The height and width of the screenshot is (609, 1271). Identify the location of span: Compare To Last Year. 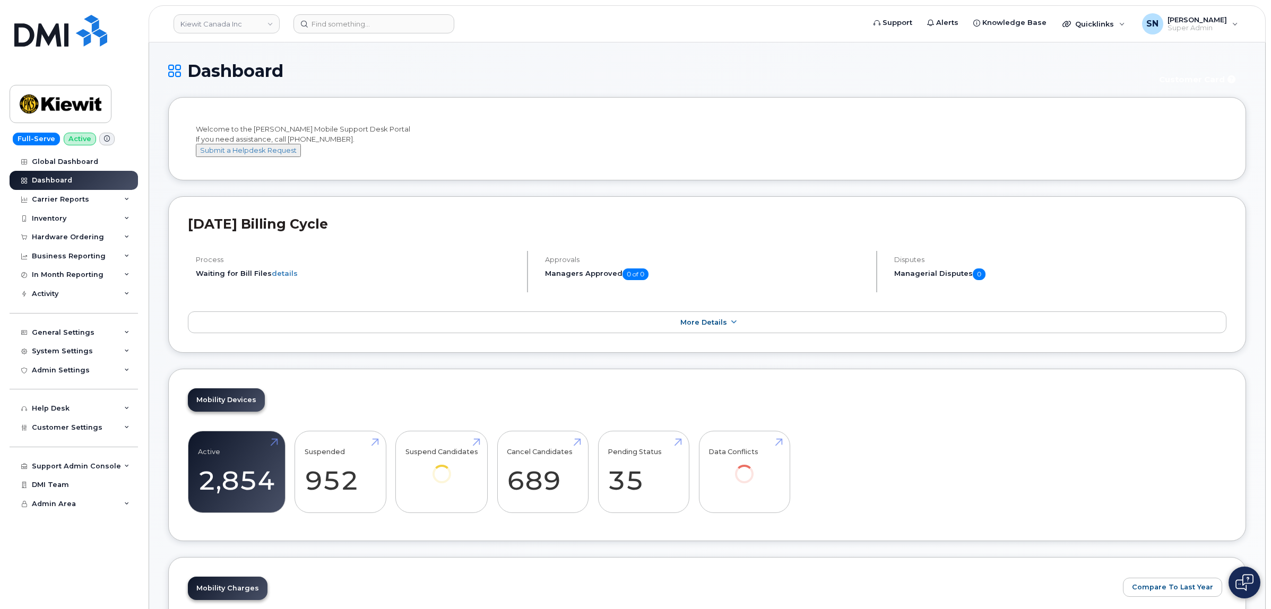
(1172, 587).